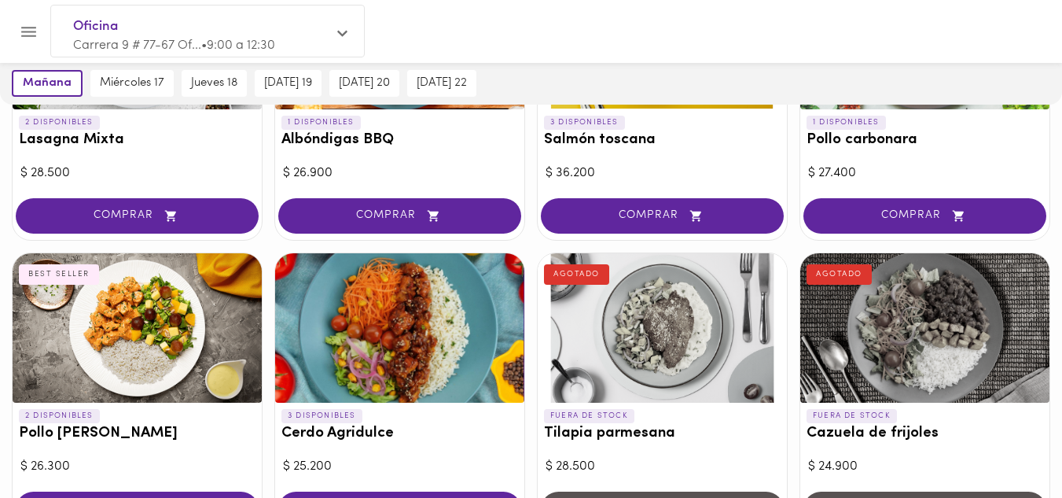 This screenshot has width=1062, height=498. I want to click on span: jueves 18, so click(214, 83).